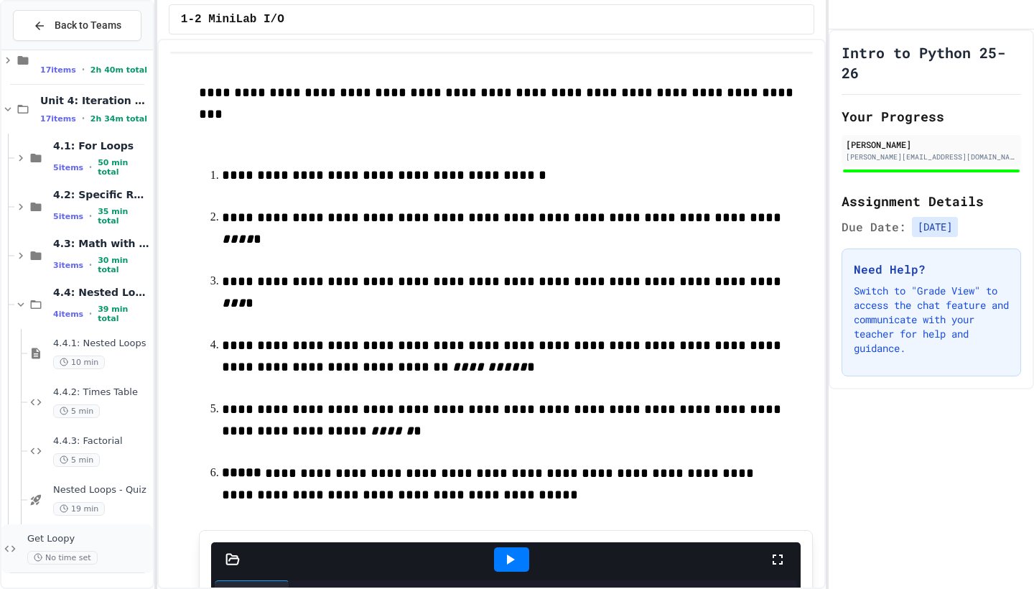 This screenshot has height=589, width=1034. I want to click on span: 4.3: Math with Loops, so click(101, 243).